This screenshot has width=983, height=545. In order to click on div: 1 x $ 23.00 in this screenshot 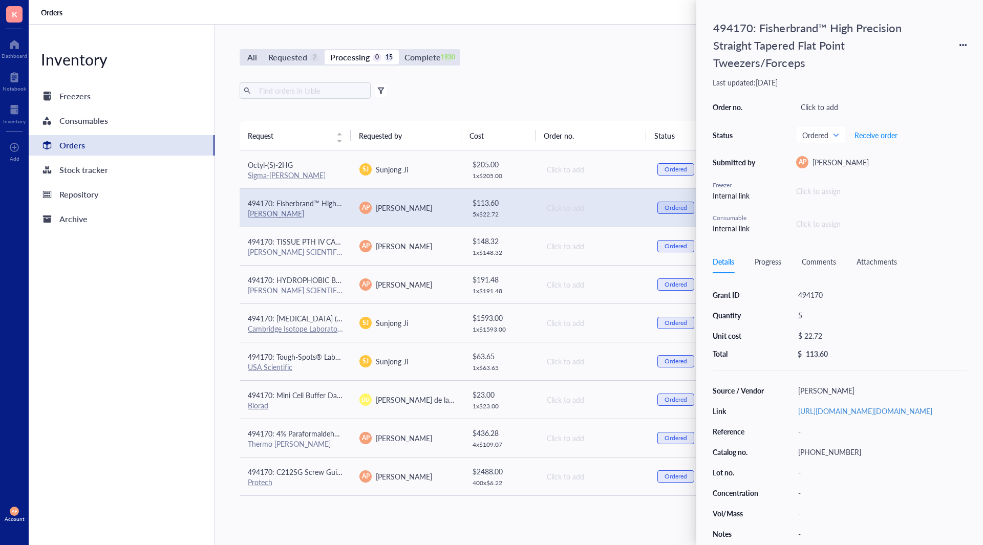, I will do `click(501, 407)`.